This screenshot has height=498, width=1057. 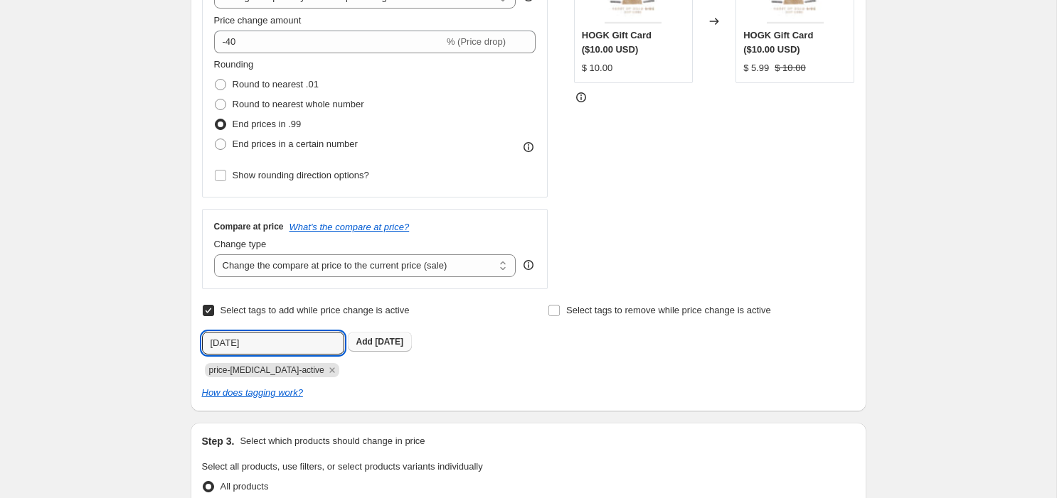 I want to click on span: Round to nearest whole number, so click(x=298, y=104).